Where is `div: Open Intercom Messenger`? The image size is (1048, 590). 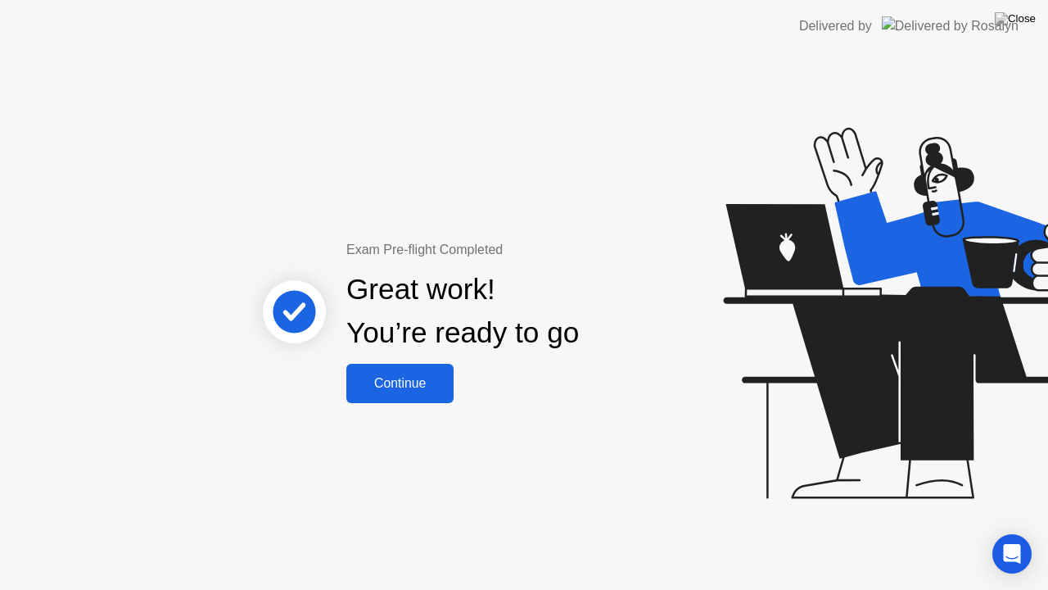 div: Open Intercom Messenger is located at coordinates (1012, 554).